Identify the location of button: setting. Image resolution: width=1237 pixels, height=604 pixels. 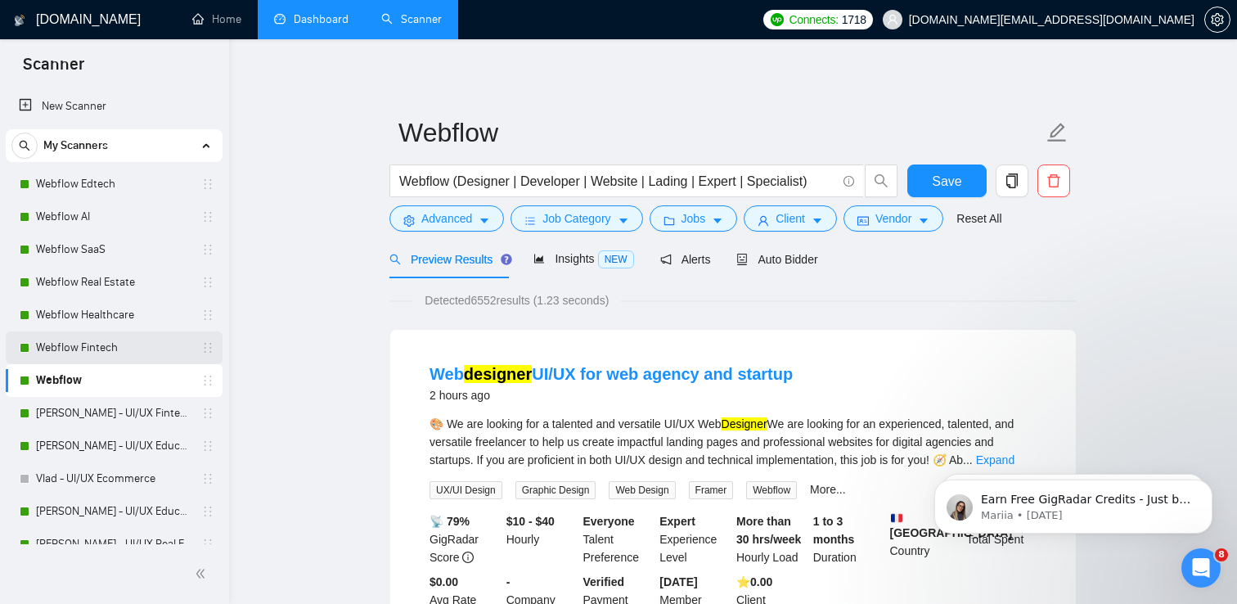
(1217, 20).